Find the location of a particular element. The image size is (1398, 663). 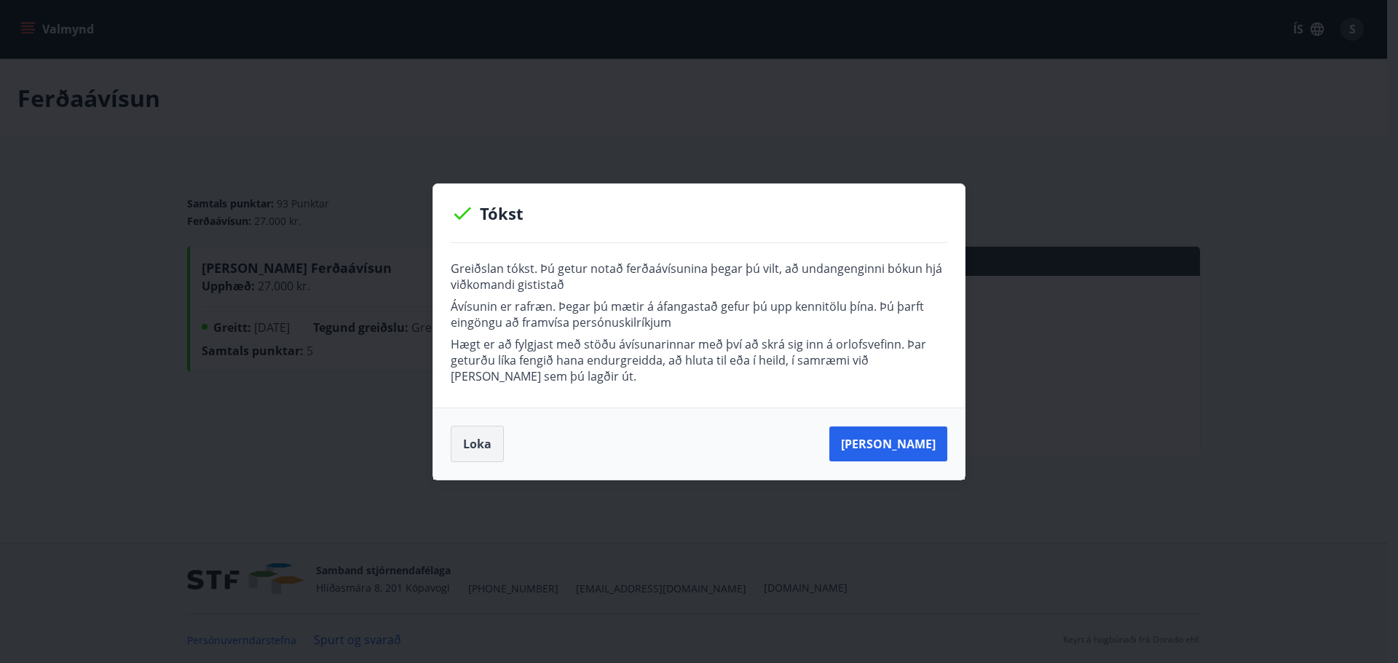

p: Hægt er að fylgjast með stöðu ávísunarinnar með því að skrá sig inn á orlofsvefinn. Þar geturðu l... is located at coordinates (699, 360).